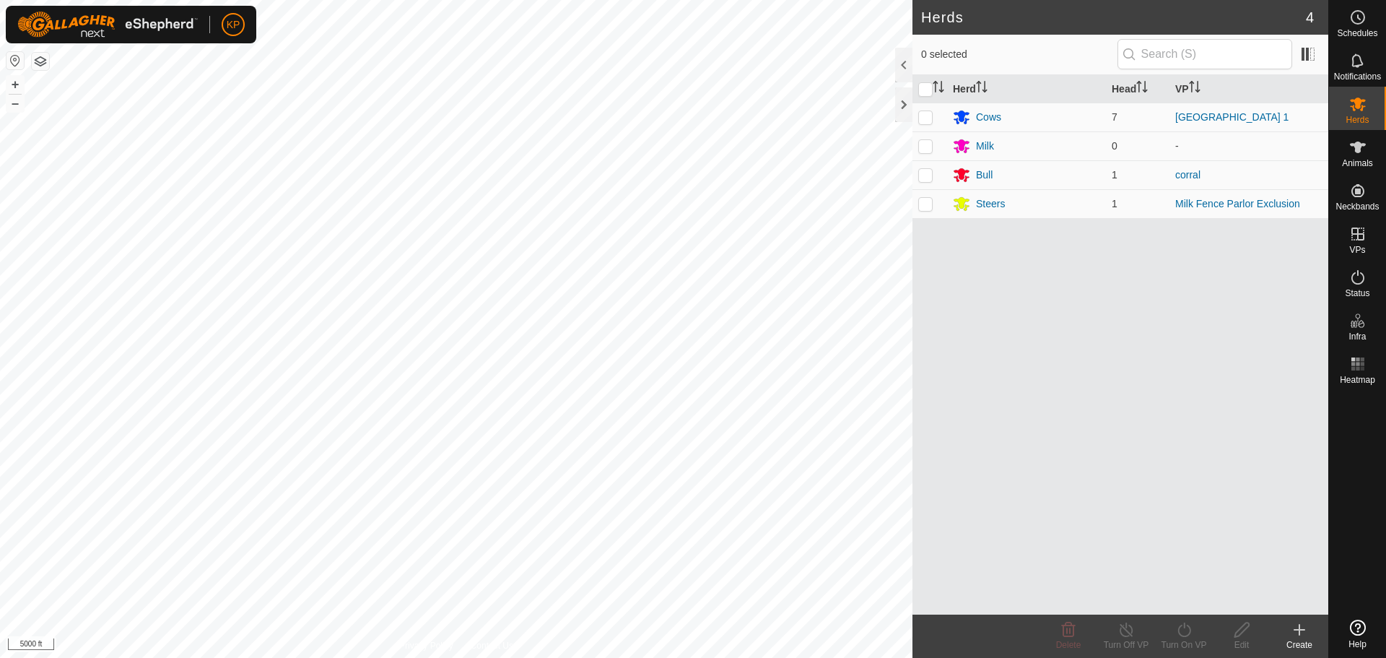 The image size is (1386, 658). Describe the element at coordinates (1357, 206) in the screenshot. I see `span: Neckbands` at that location.